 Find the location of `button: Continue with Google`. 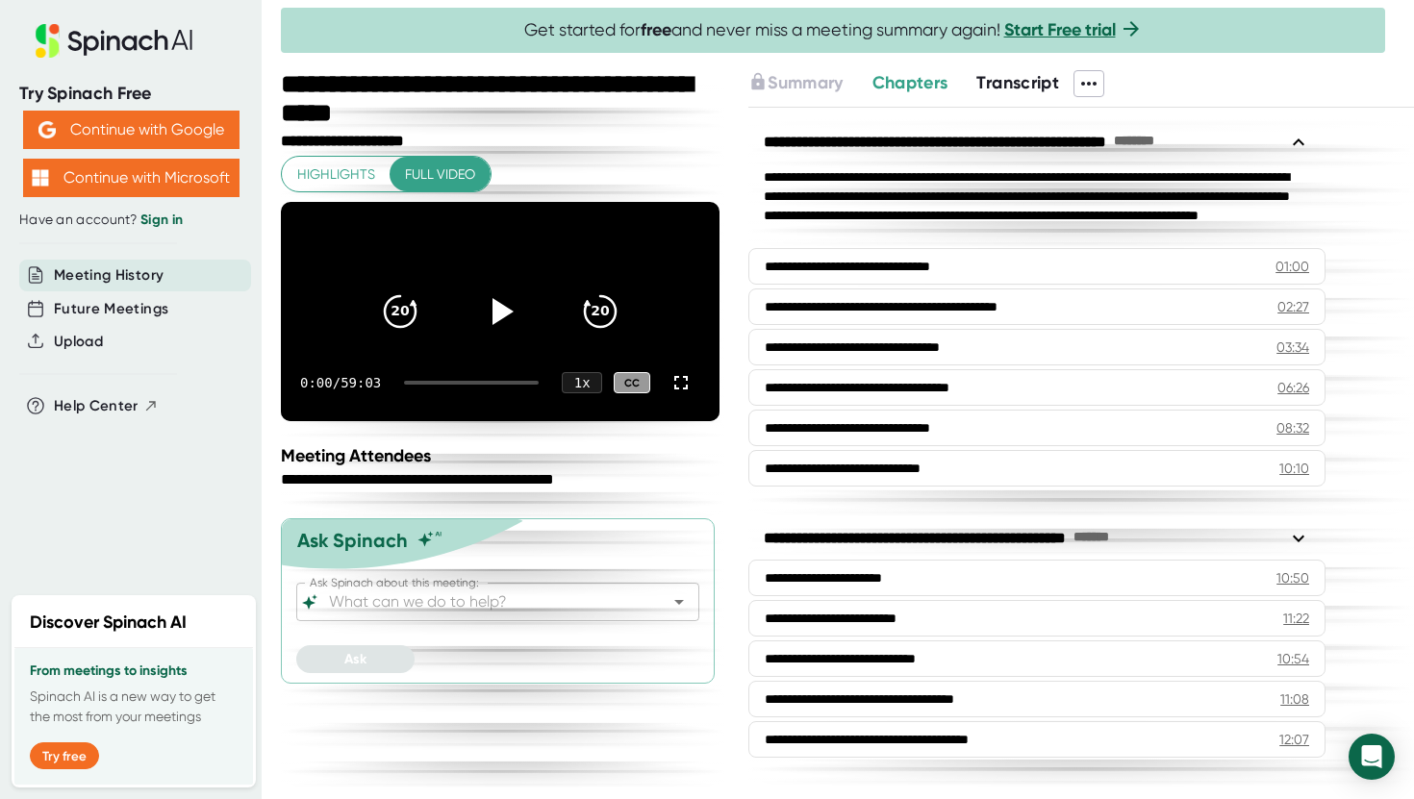

button: Continue with Google is located at coordinates (131, 130).